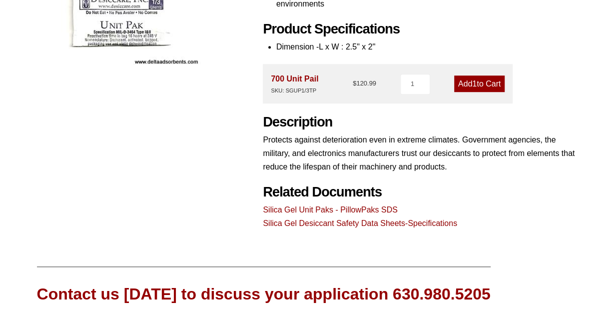 This screenshot has height=321, width=612. I want to click on a: Silica Gel Unit Paks - PillowPaks SDS, so click(330, 209).